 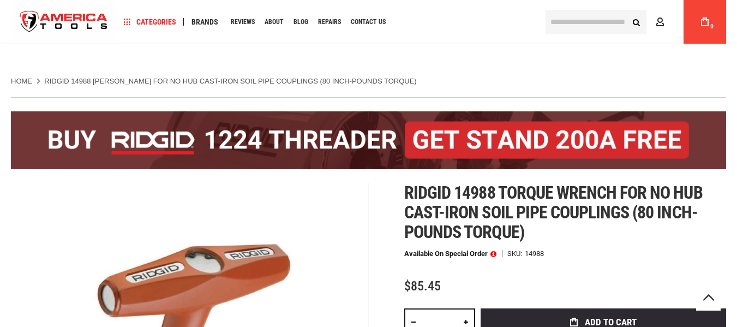 I want to click on a: Repairs, so click(x=329, y=22).